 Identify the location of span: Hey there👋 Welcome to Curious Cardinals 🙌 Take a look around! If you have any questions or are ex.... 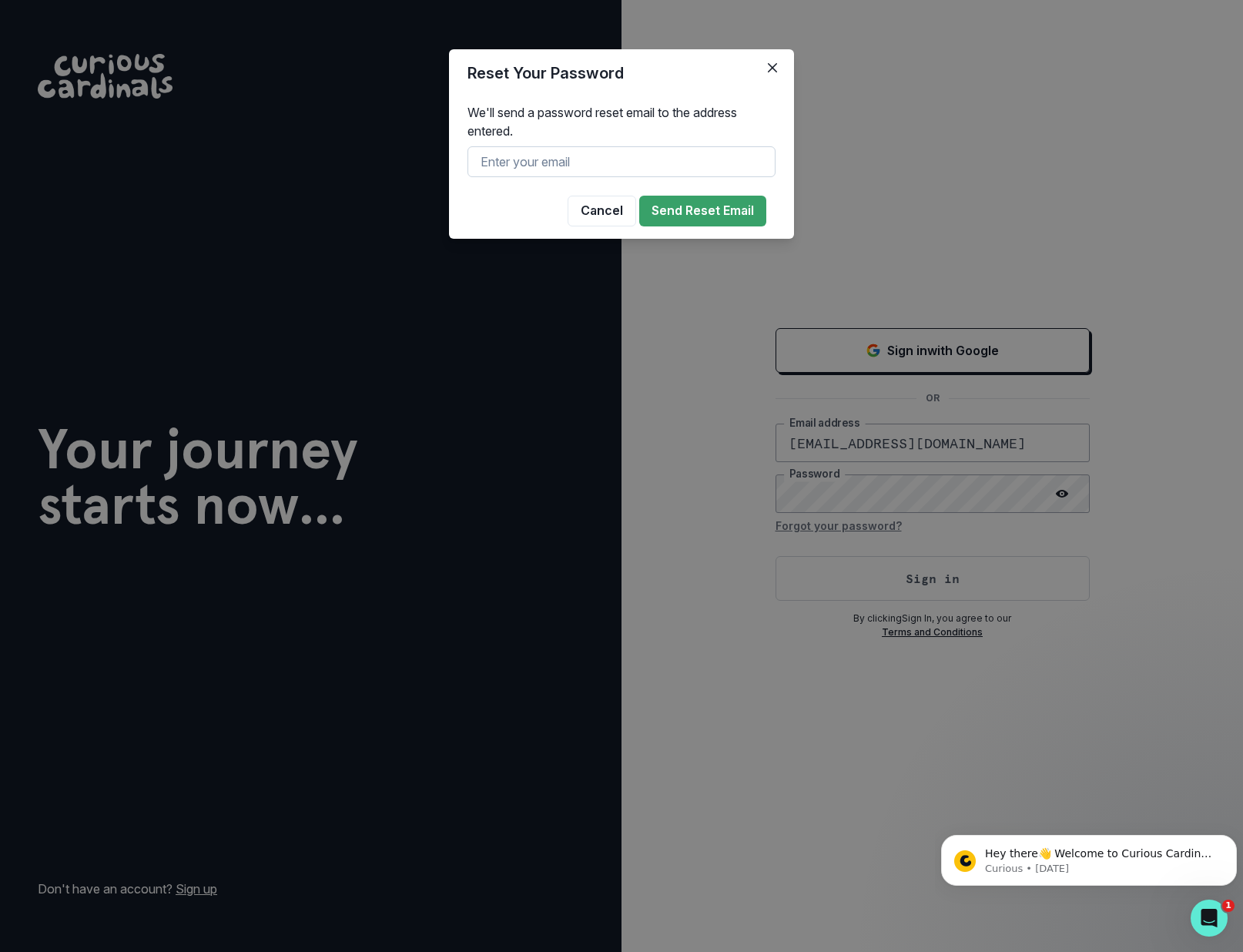
(166, 82).